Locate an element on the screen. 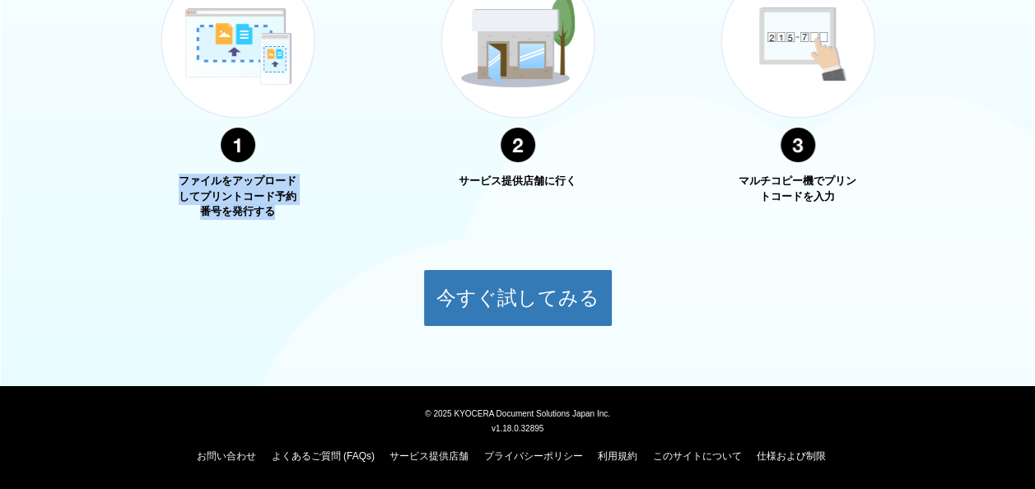  p: マルチコピー機でプリントコードを入力 is located at coordinates (798, 189).